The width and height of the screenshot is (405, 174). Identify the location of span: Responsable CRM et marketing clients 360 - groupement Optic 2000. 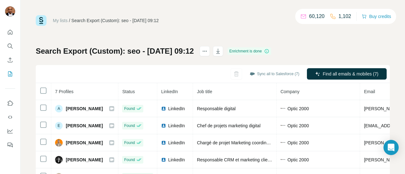
(264, 160).